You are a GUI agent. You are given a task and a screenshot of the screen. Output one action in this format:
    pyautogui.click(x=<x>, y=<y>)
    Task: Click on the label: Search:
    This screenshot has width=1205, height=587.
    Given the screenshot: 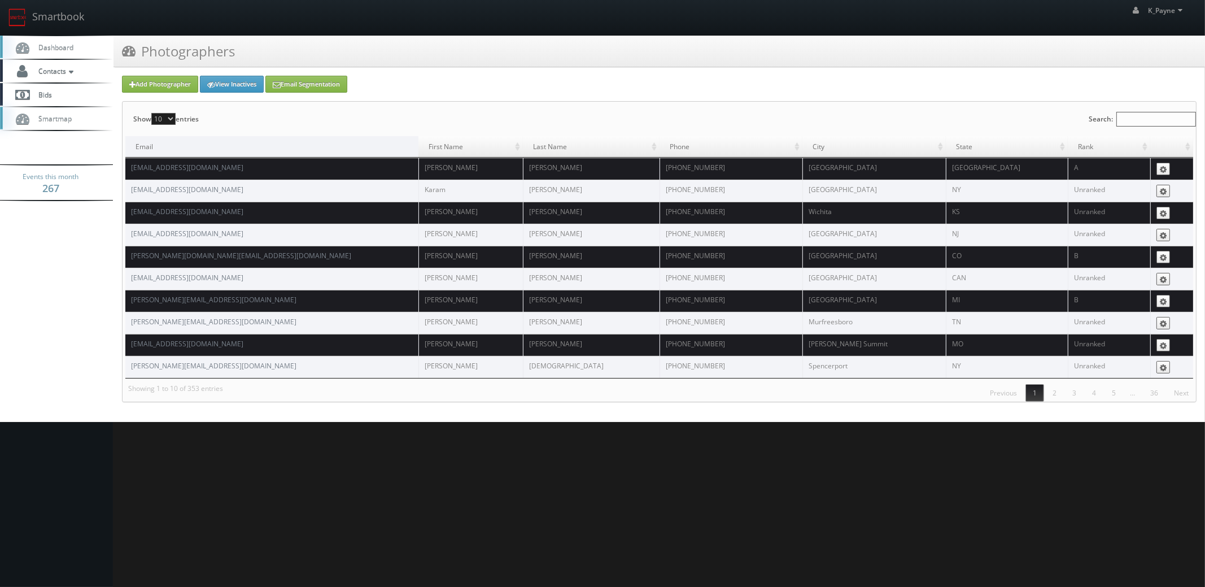 What is the action you would take?
    pyautogui.click(x=1142, y=119)
    